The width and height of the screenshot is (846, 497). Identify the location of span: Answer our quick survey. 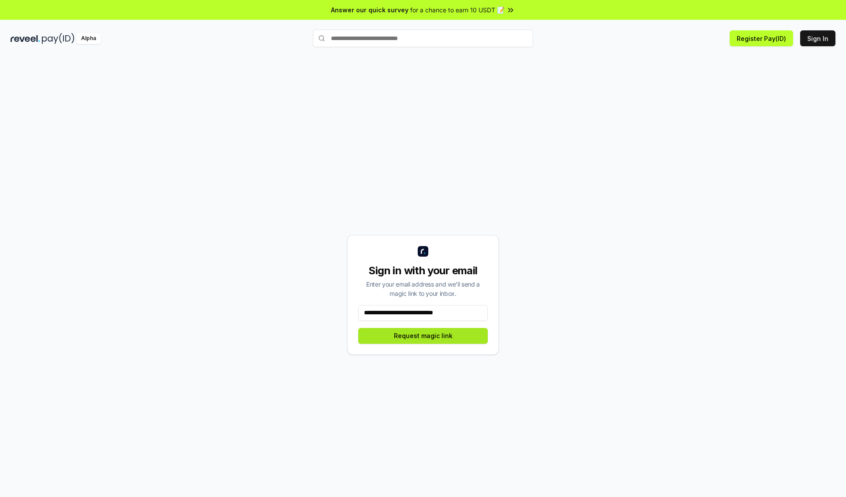
(369, 10).